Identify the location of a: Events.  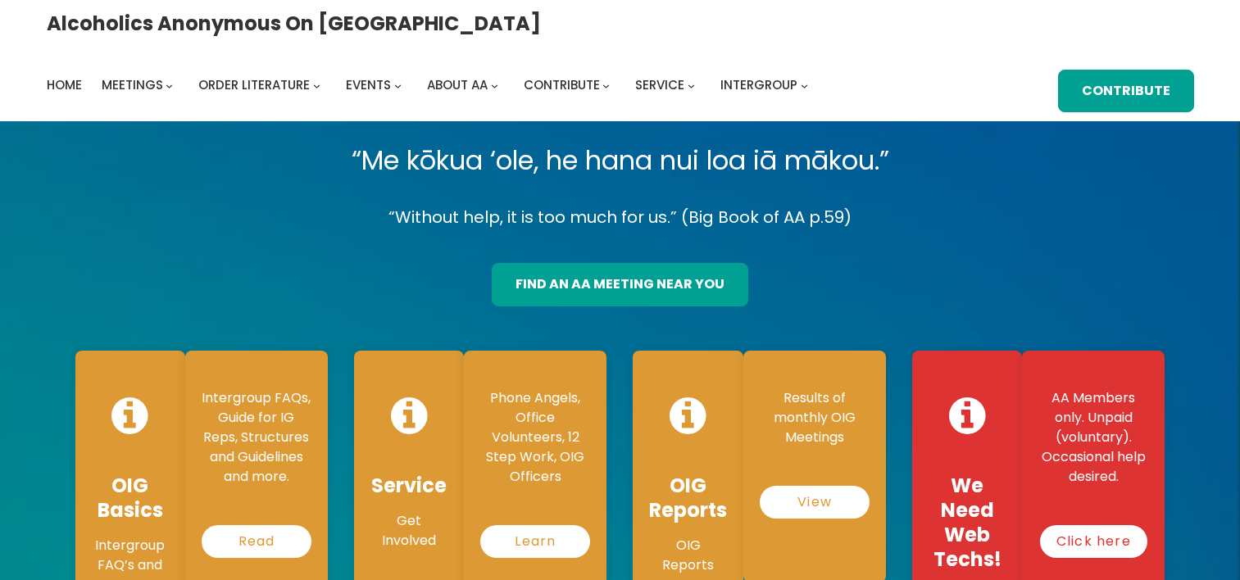
(368, 85).